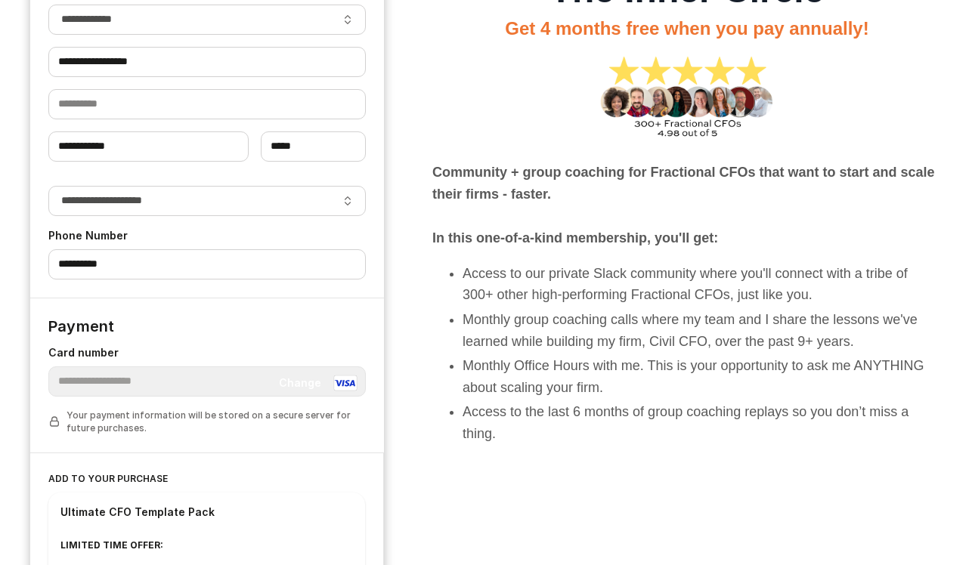 This screenshot has width=972, height=565. I want to click on strong: LIMITED TIME OFFER:, so click(112, 545).